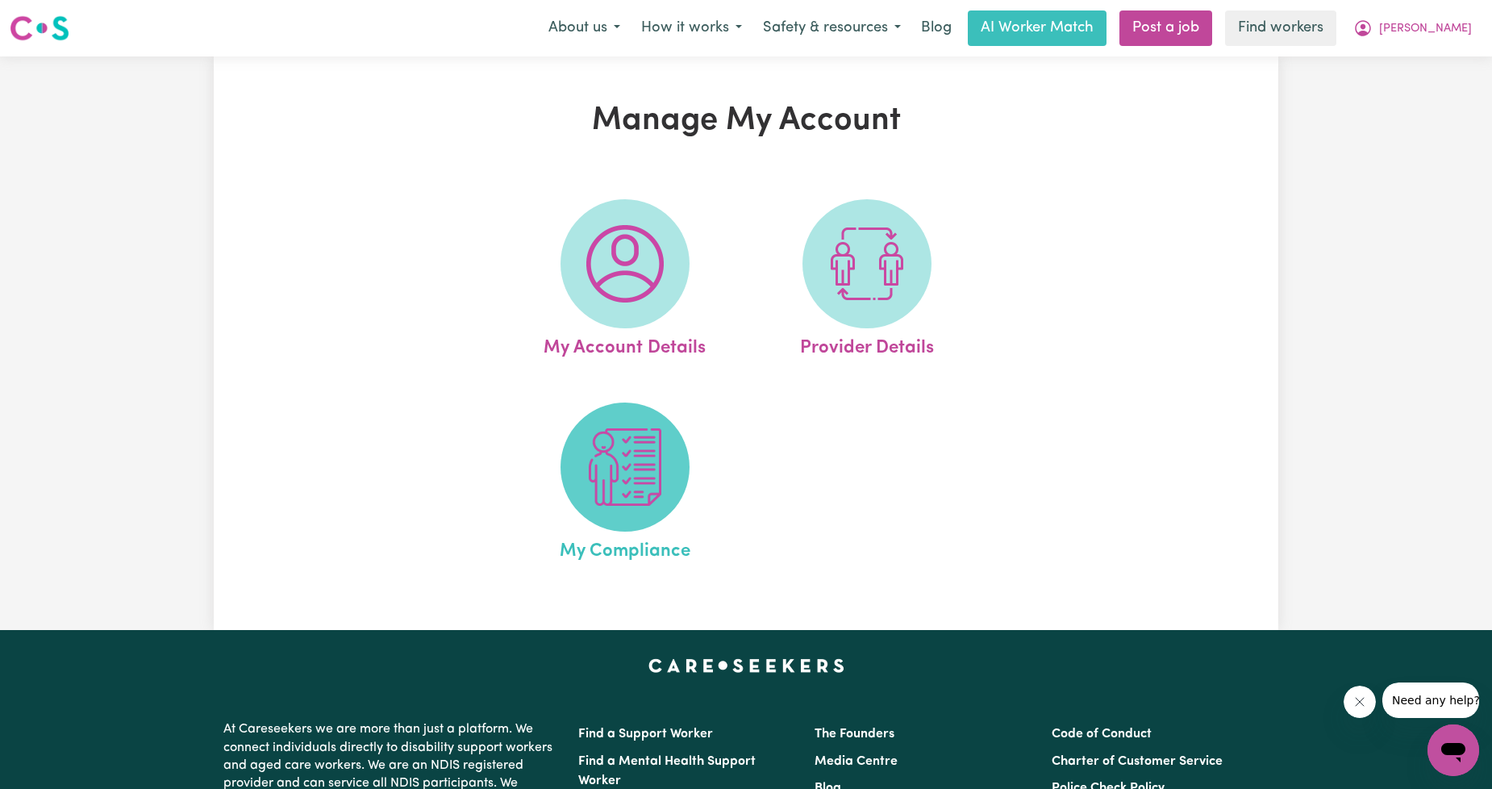 Image resolution: width=1492 pixels, height=789 pixels. Describe the element at coordinates (1137, 761) in the screenshot. I see `a: Charter of Customer Service` at that location.